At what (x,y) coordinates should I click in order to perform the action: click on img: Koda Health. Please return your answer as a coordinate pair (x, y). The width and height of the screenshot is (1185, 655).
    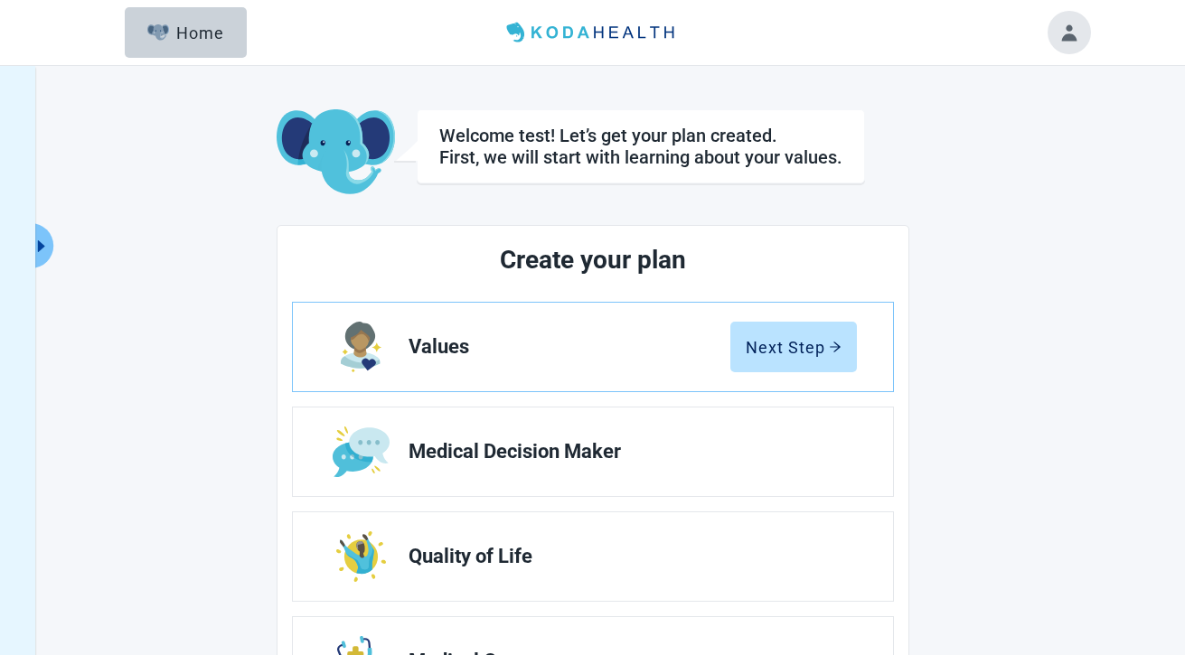
    Looking at the image, I should click on (592, 33).